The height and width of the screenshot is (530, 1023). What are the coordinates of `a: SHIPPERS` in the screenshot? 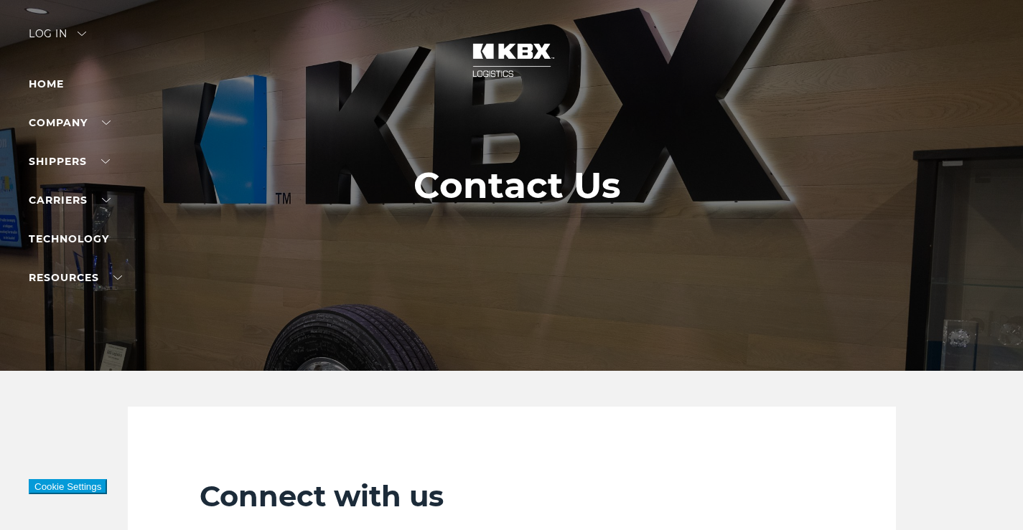 It's located at (69, 162).